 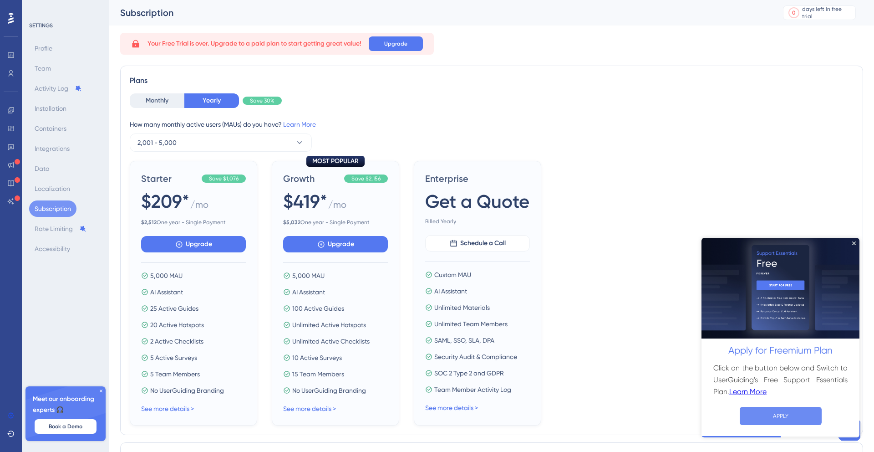 I want to click on button: Localization, so click(x=52, y=189).